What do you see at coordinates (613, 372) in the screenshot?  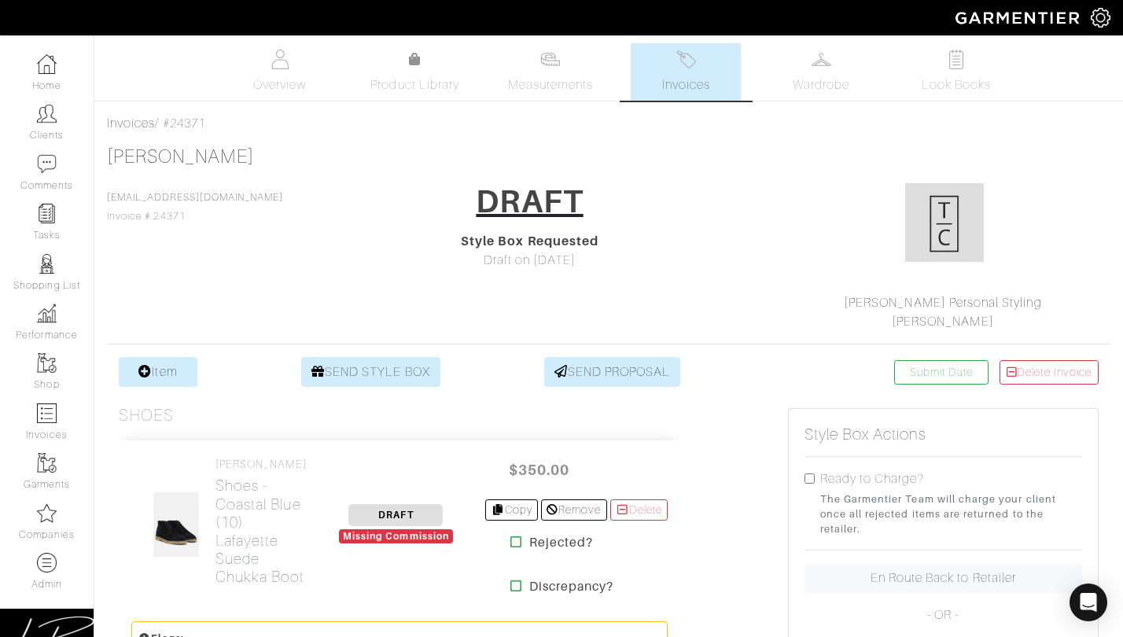 I see `a: SEND PROPOSAL` at bounding box center [613, 372].